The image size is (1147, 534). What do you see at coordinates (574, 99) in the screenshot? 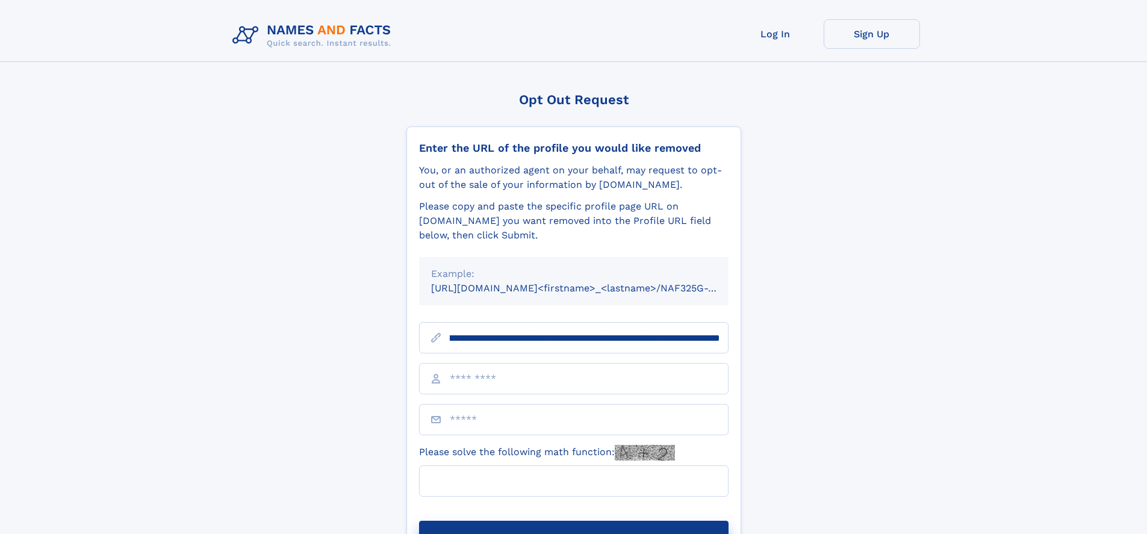
I see `div: Opt Out Request` at bounding box center [574, 99].